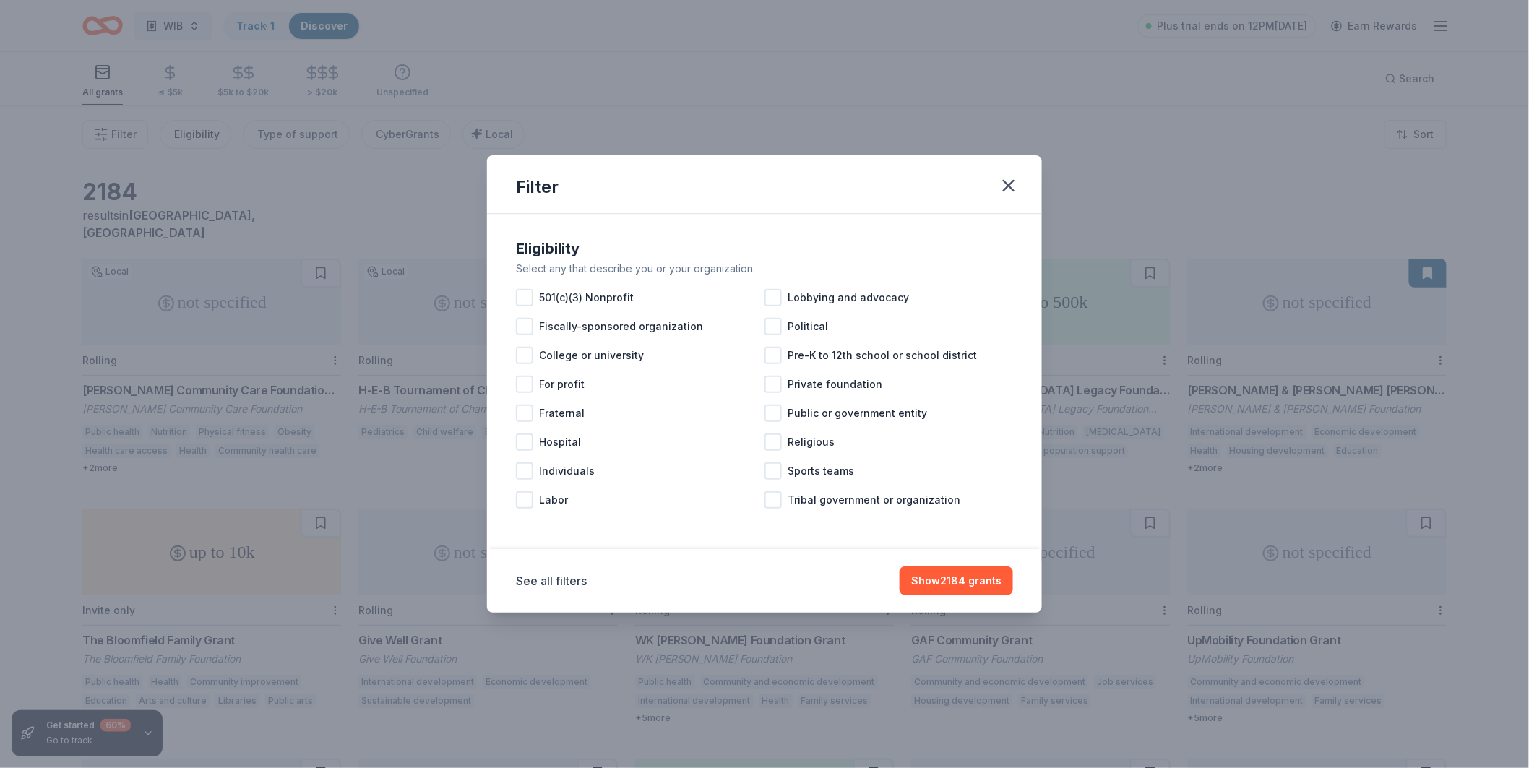 The width and height of the screenshot is (1529, 768). I want to click on span: Pre-K to 12th school or school district, so click(882, 356).